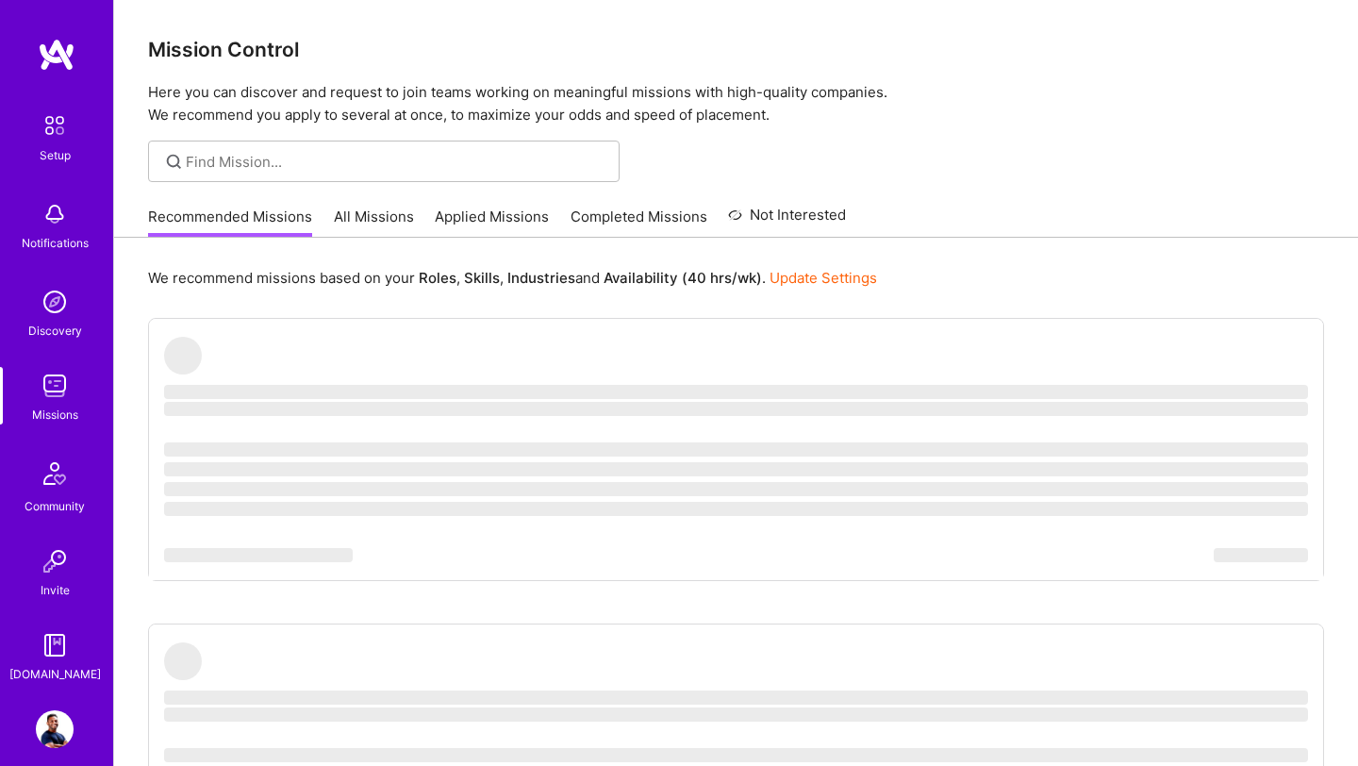 This screenshot has height=766, width=1358. What do you see at coordinates (55, 330) in the screenshot?
I see `div: Discovery` at bounding box center [55, 330].